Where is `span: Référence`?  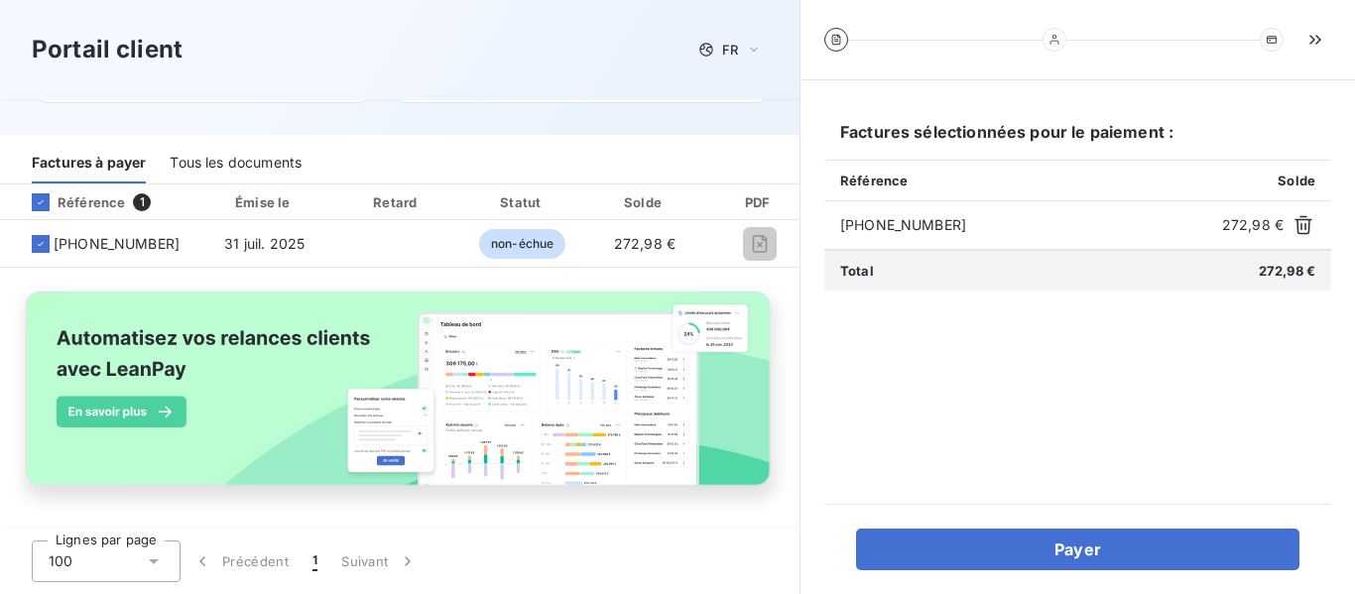 span: Référence is located at coordinates (874, 181).